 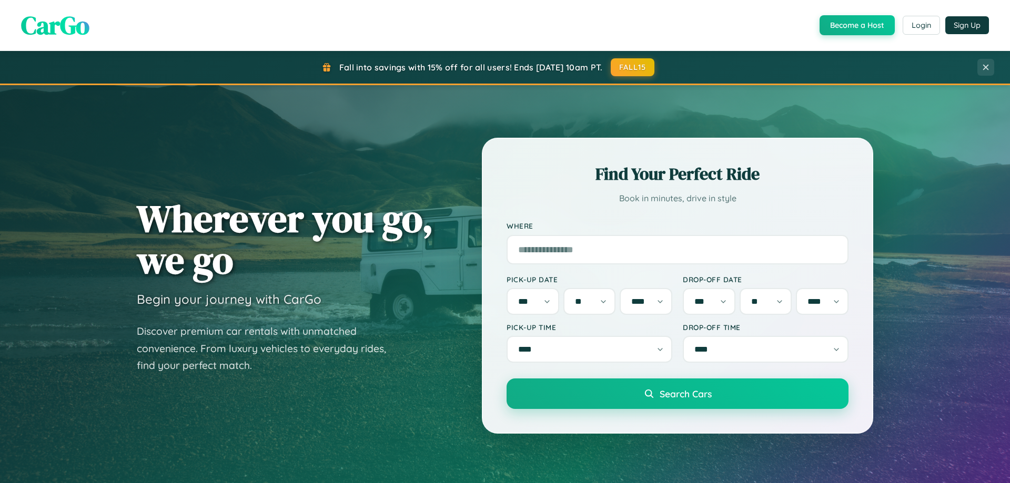 I want to click on label: Where, so click(x=678, y=226).